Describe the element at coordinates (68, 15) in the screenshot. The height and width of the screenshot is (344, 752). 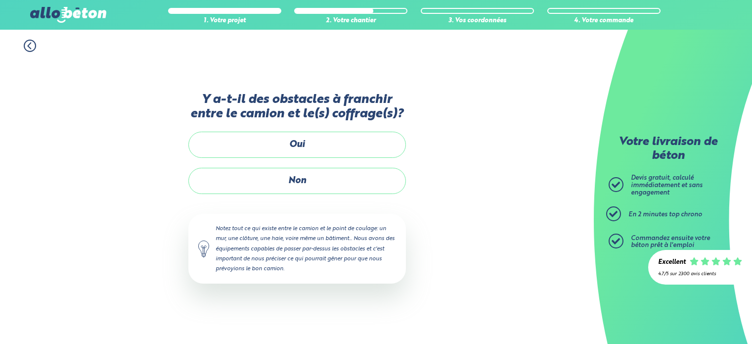
I see `img: allobéton` at that location.